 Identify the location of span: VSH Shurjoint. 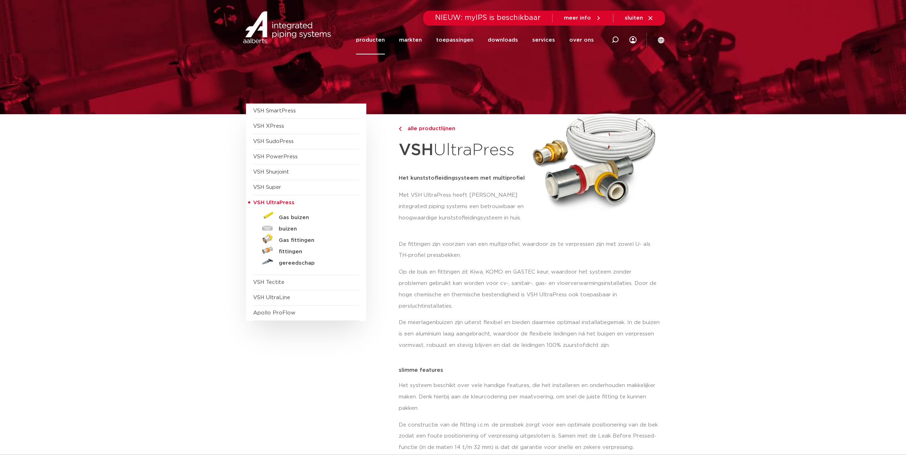
(271, 172).